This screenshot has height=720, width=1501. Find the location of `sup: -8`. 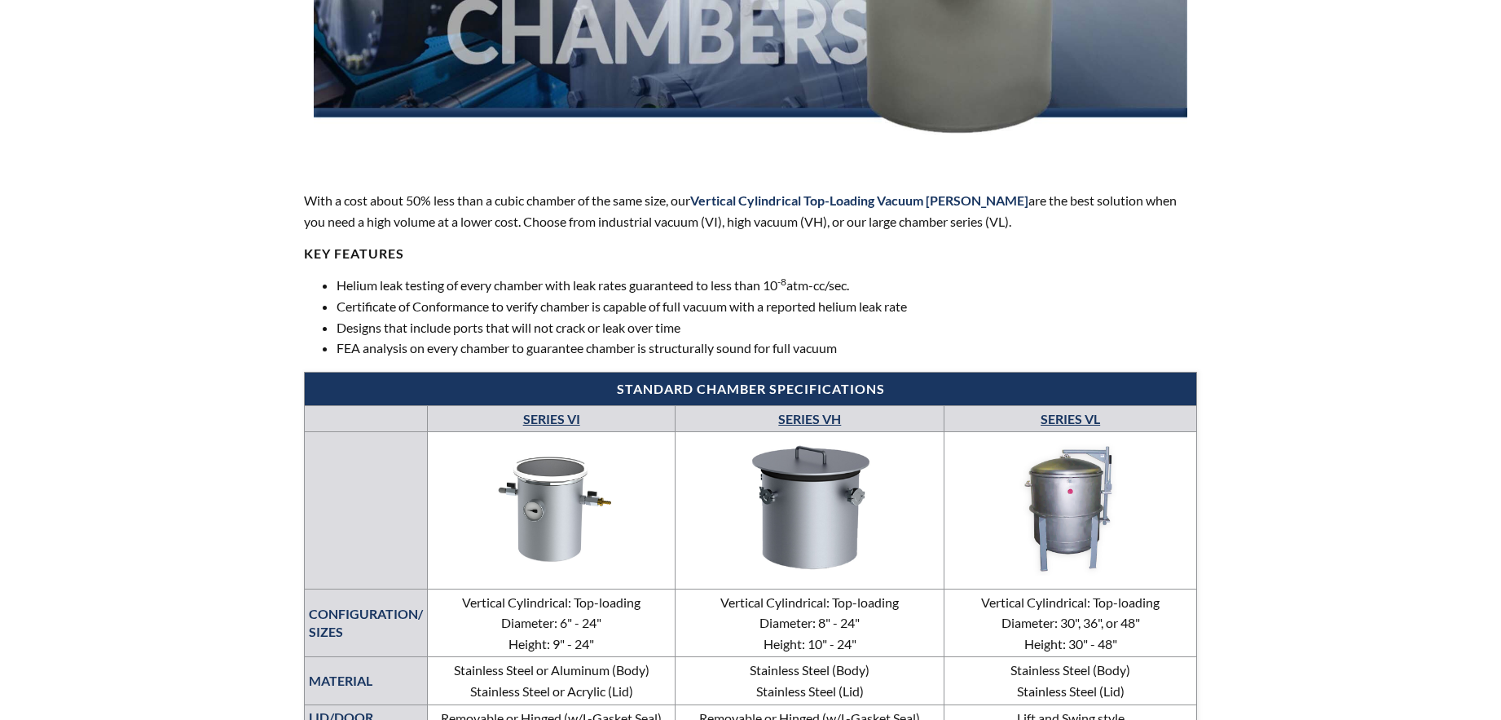

sup: -8 is located at coordinates (782, 281).